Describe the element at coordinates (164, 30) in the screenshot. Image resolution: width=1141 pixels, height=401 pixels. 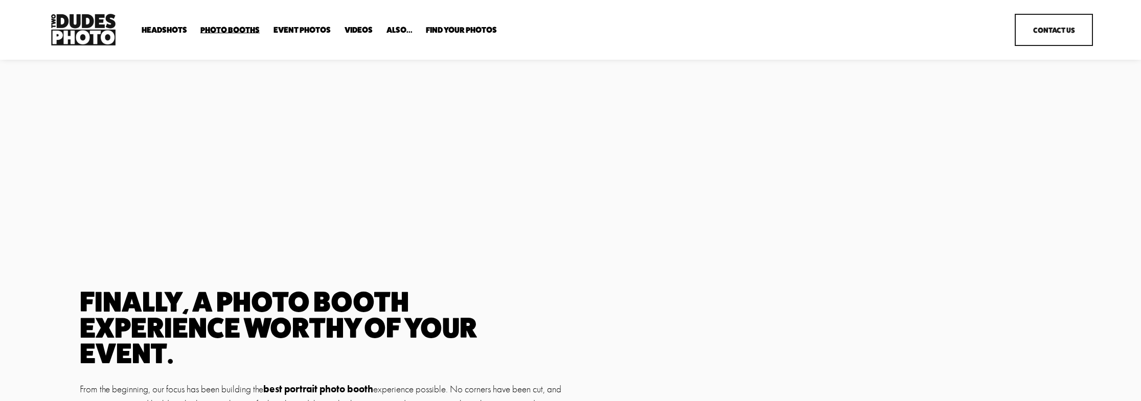
I see `span: Headshots` at that location.